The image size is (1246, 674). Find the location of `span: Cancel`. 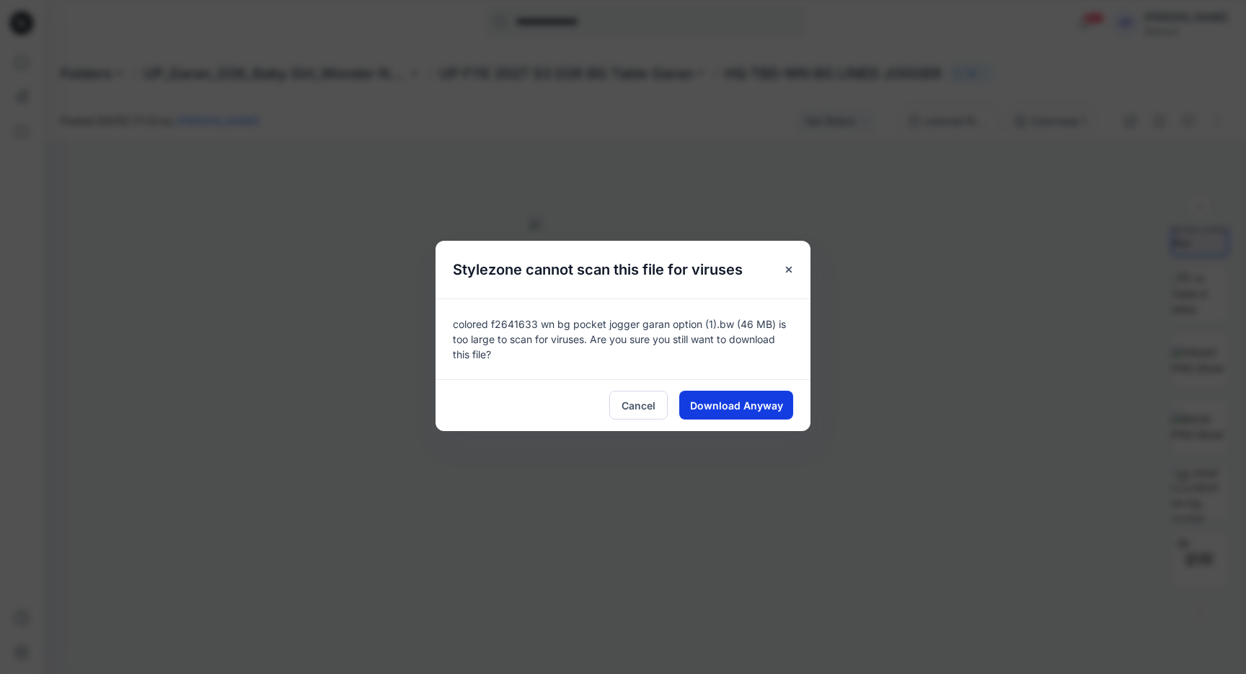

span: Cancel is located at coordinates (638, 405).